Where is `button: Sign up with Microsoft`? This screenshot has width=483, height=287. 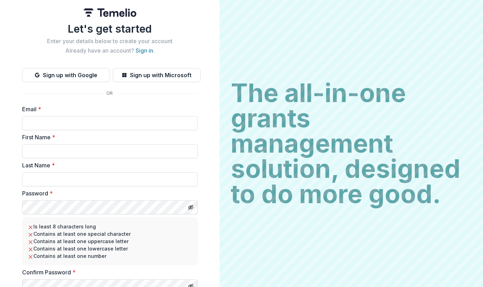 button: Sign up with Microsoft is located at coordinates (157, 75).